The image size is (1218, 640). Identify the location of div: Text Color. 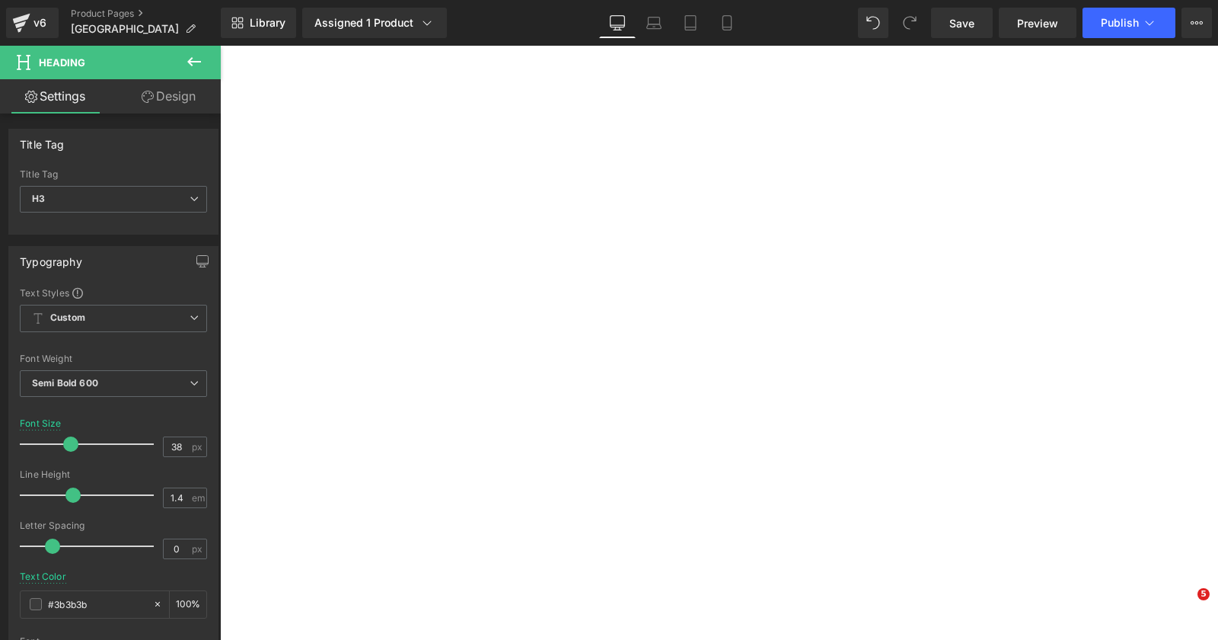
(43, 576).